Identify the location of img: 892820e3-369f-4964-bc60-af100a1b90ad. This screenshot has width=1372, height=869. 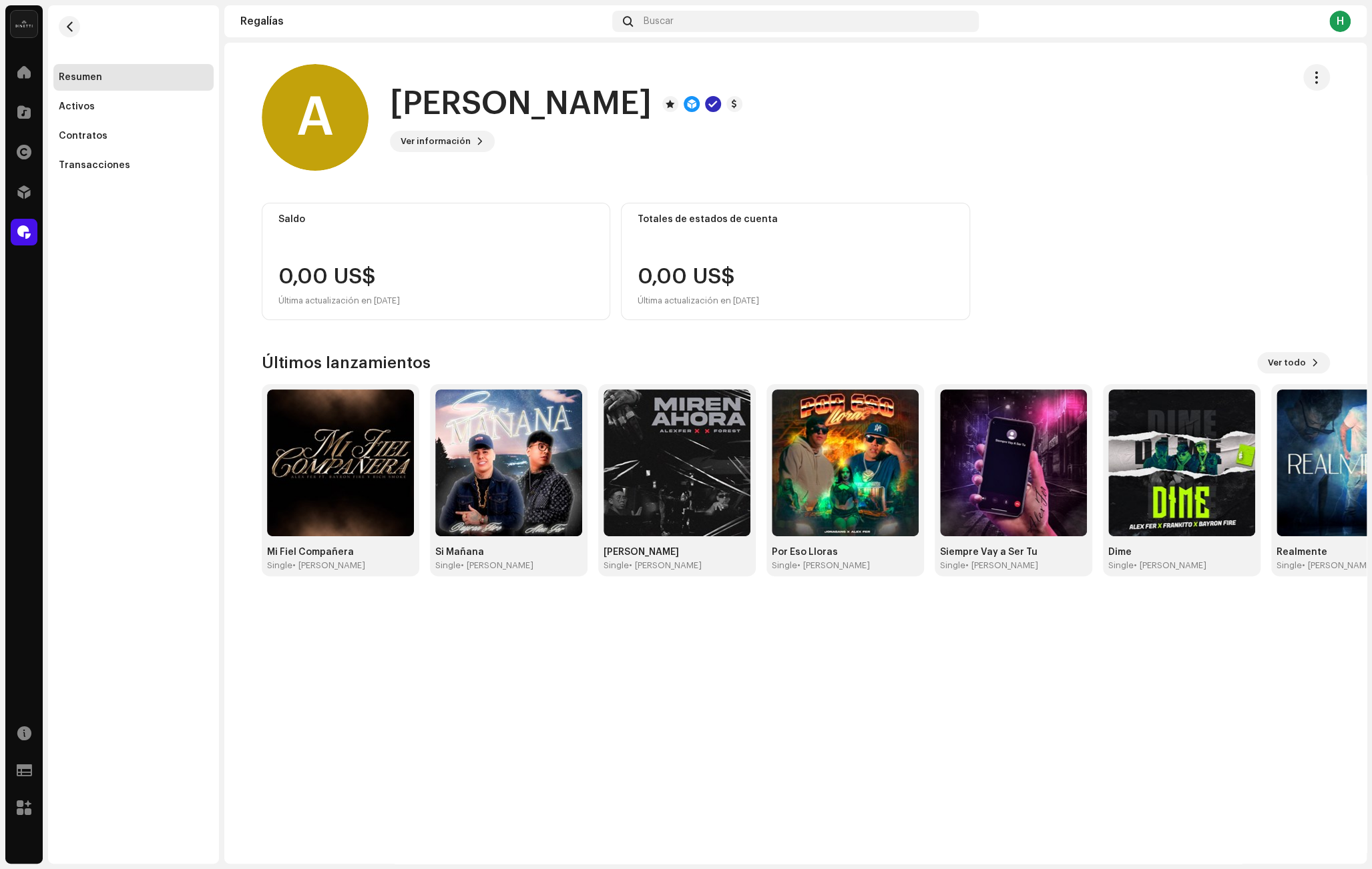
(508, 463).